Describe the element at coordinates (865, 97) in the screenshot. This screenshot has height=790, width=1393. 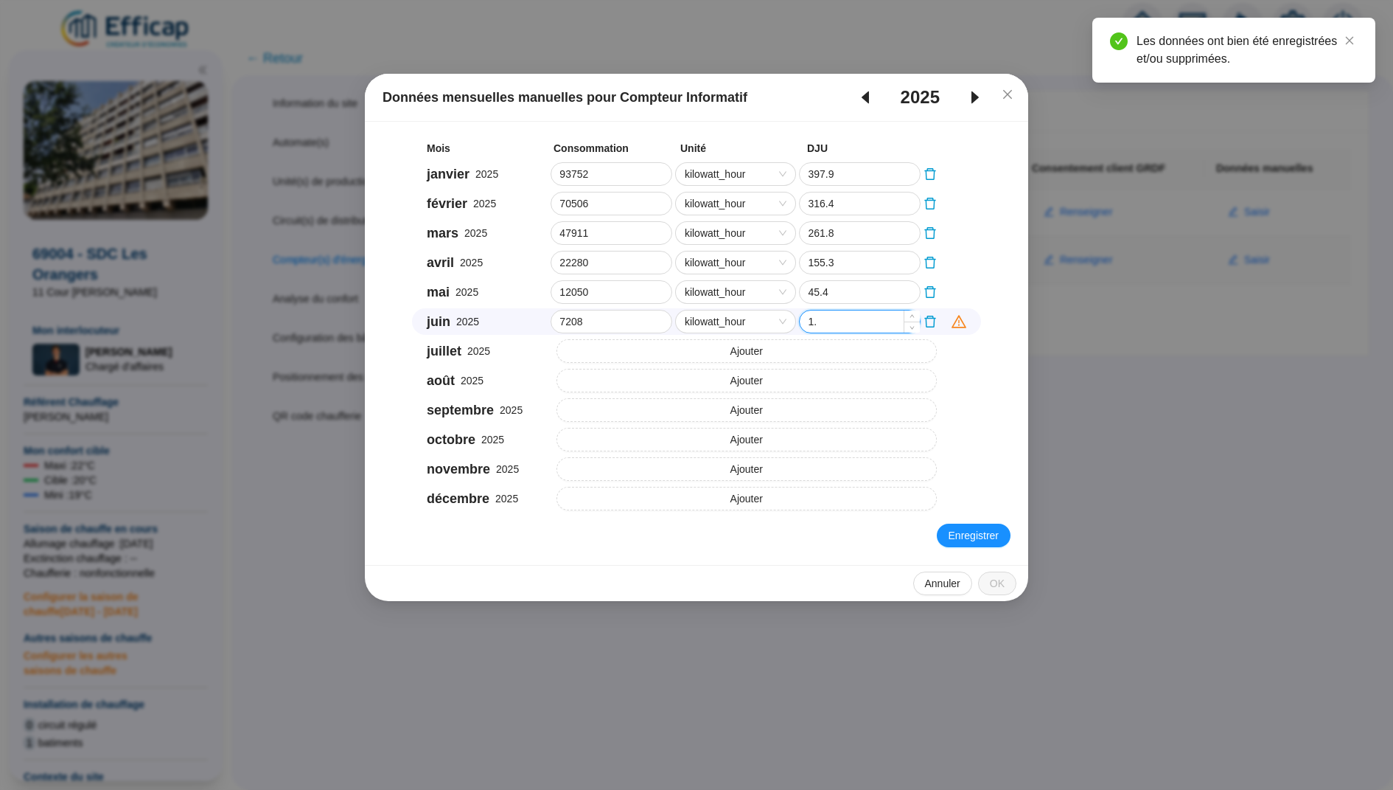
I see `span: caret-left` at that location.